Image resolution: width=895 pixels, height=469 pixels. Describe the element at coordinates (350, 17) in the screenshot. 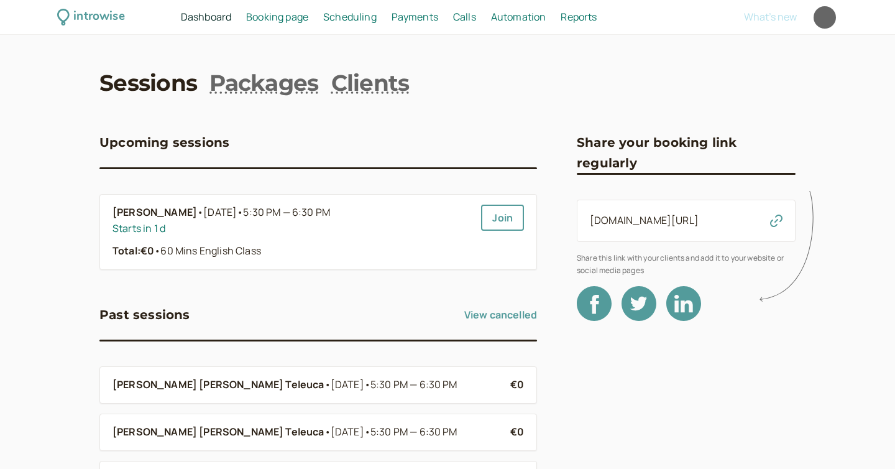

I see `span: Scheduling` at that location.